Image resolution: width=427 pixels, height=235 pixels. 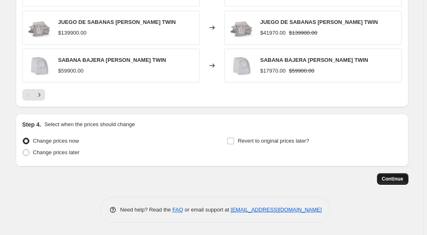 I want to click on h2: Step 4., so click(x=32, y=125).